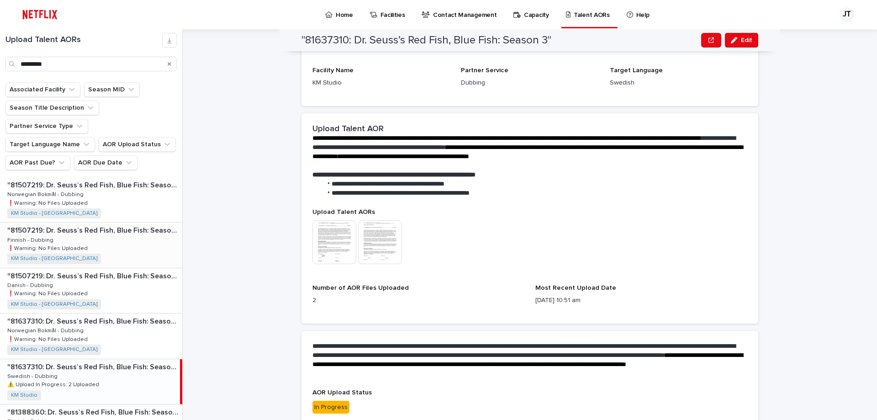  Describe the element at coordinates (31, 285) in the screenshot. I see `p: Danish - Dubbing` at that location.